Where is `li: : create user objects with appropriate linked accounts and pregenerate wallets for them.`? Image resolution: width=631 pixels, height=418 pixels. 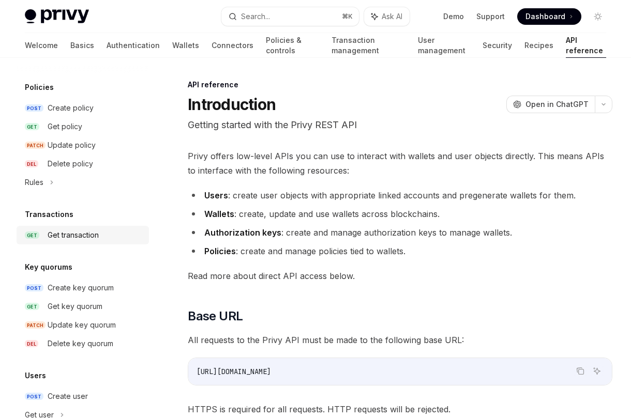
li: : create user objects with appropriate linked accounts and pregenerate wallets for them. is located at coordinates (400, 196).